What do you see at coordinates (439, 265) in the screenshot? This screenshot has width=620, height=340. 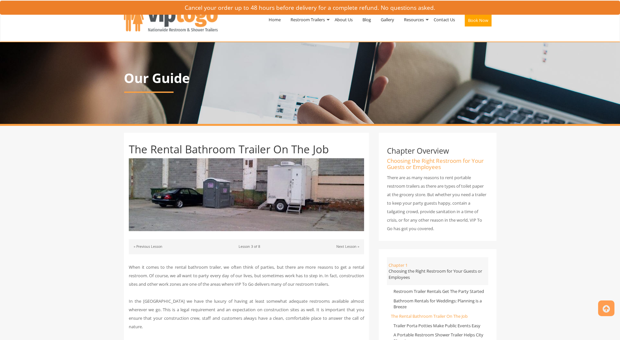 I see `span: Chapter 1` at bounding box center [439, 265].